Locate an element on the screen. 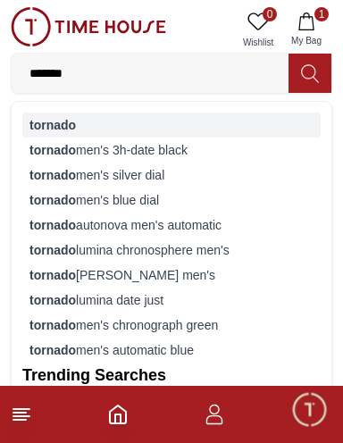  div: autonova men's automatic is located at coordinates (171, 225).